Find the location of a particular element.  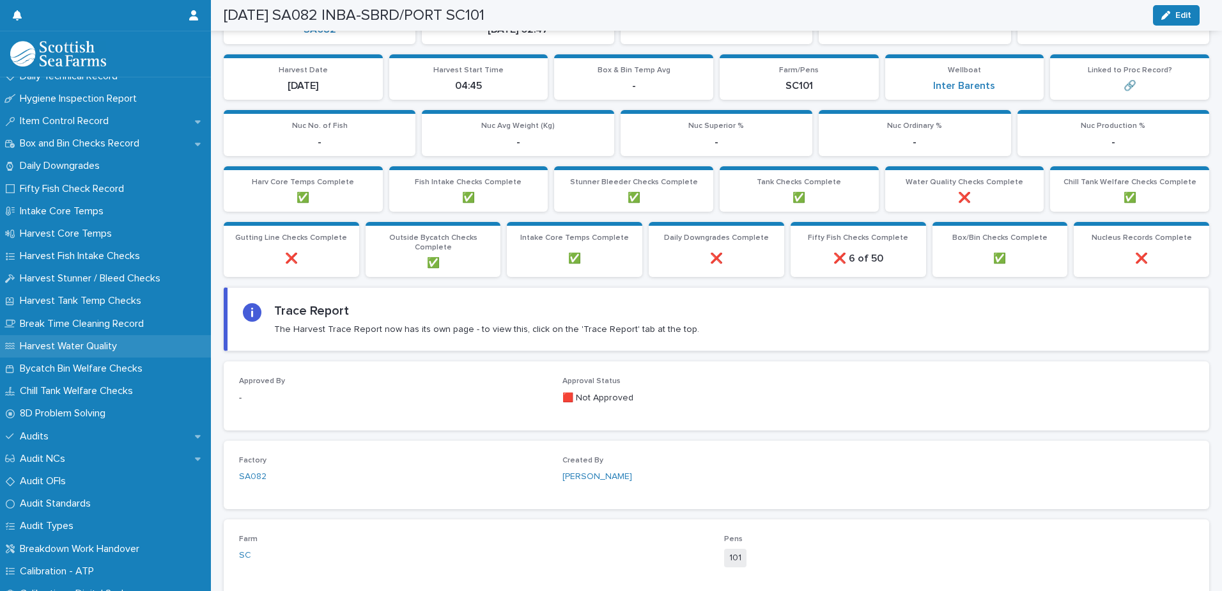

span: Nucleus Records Complete is located at coordinates (1142, 238).